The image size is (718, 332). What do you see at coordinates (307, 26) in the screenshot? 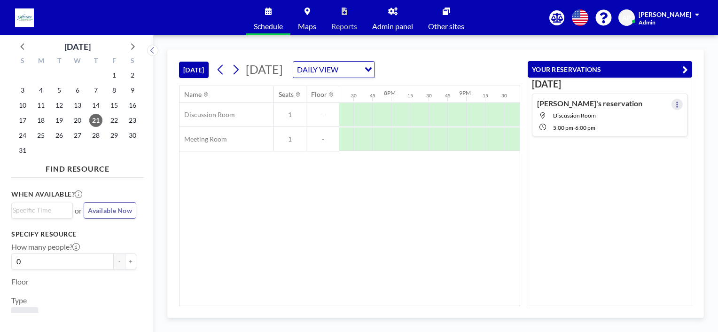
I see `span: Maps` at bounding box center [307, 26].